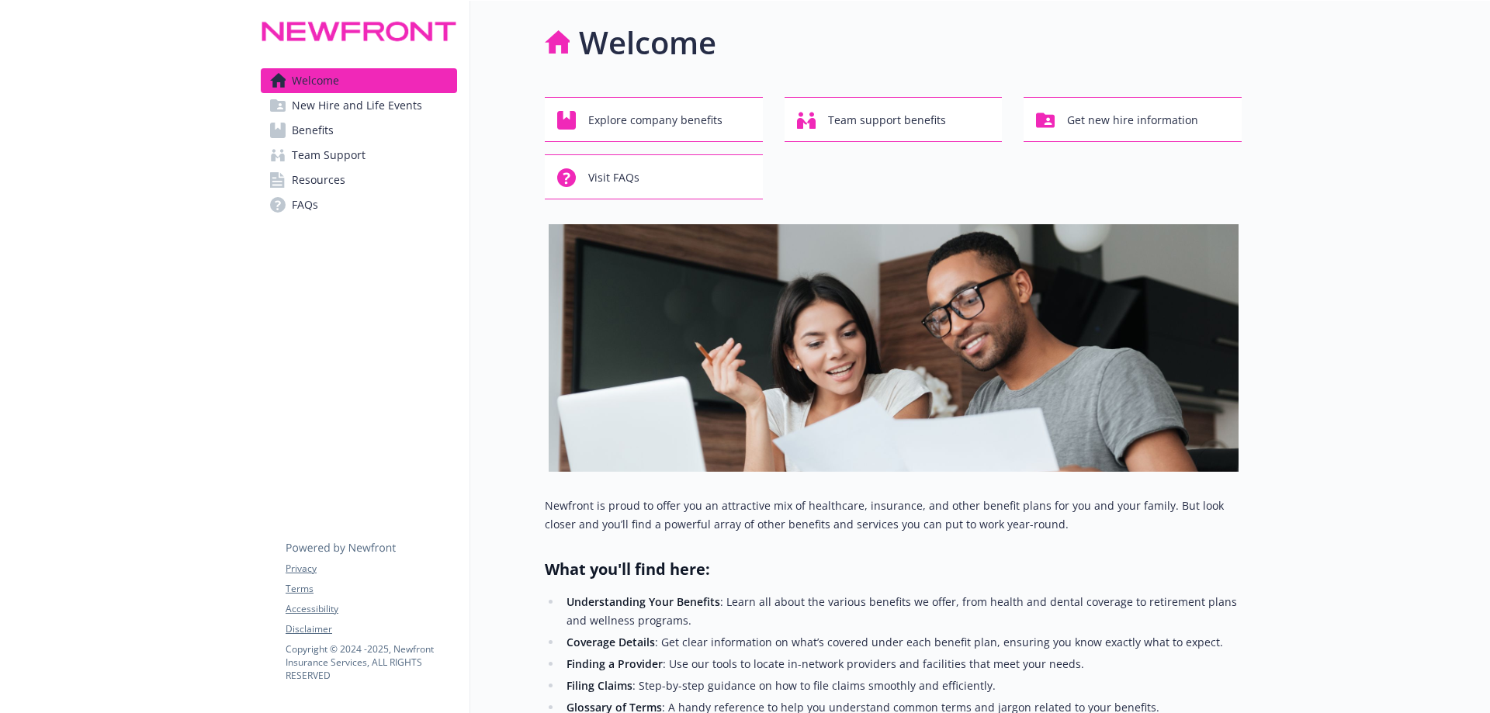 Image resolution: width=1490 pixels, height=713 pixels. Describe the element at coordinates (643, 601) in the screenshot. I see `strong: Understanding Your Benefits` at that location.